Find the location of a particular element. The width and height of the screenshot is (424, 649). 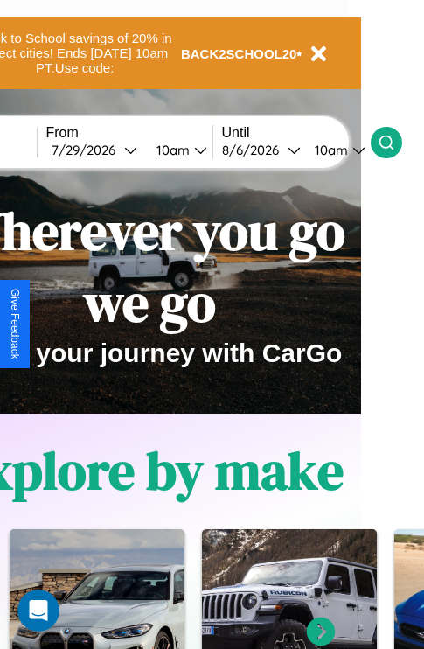

button: 7/29/2026 is located at coordinates (94, 150).